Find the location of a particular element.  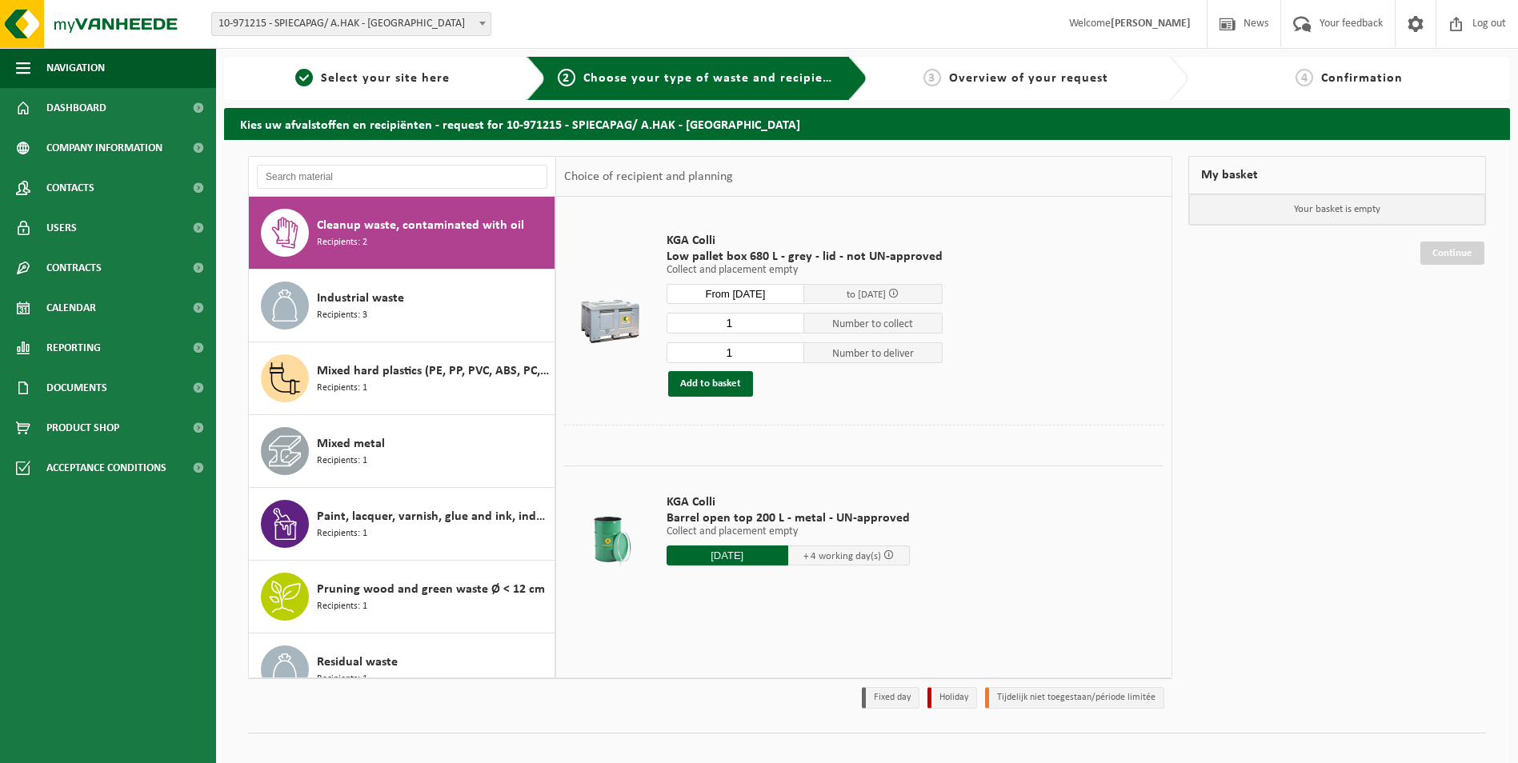

button: Residual waste Recipients: 1 is located at coordinates (402, 670).